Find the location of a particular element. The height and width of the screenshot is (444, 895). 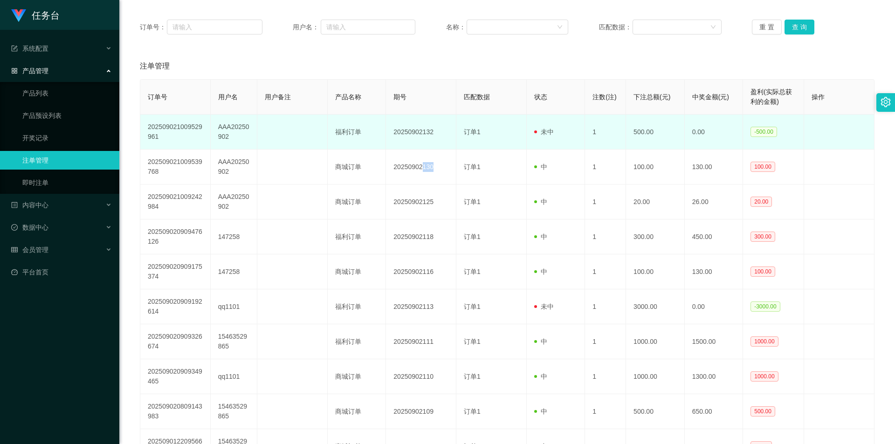

i: 图标: check-circle-o is located at coordinates (14, 227).